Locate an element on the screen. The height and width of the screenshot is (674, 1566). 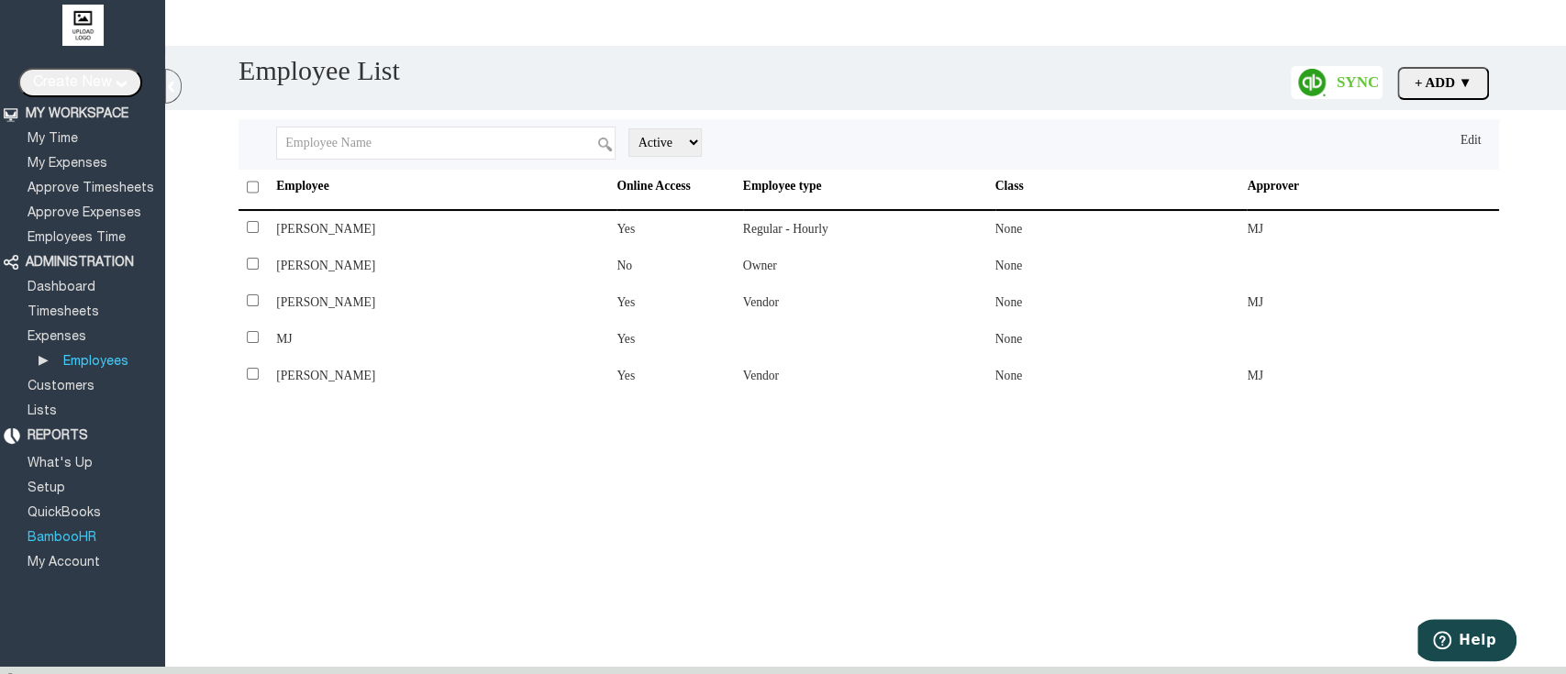
tr: John Mathew is located at coordinates (869, 303).